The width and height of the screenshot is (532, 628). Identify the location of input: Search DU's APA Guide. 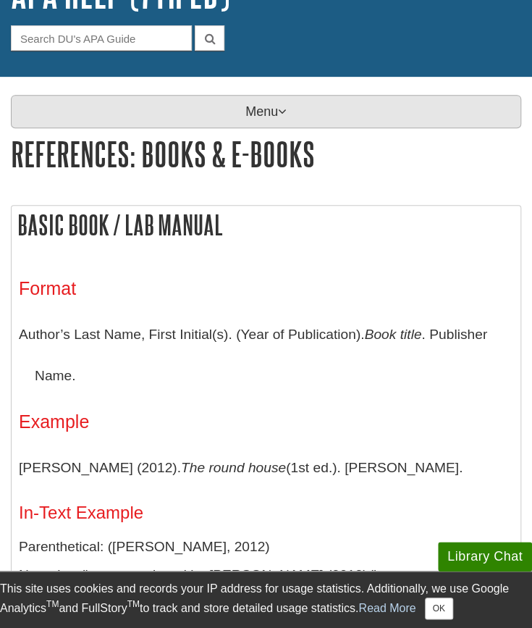
(101, 38).